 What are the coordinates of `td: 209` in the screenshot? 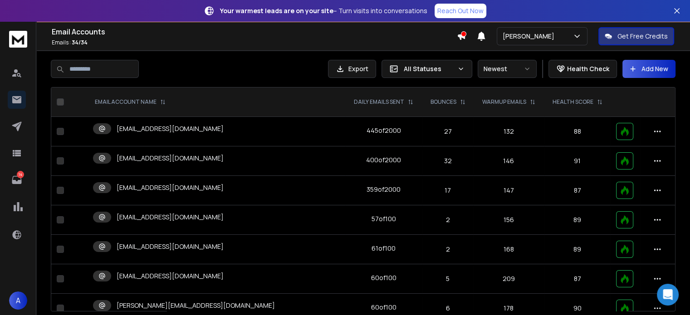 It's located at (509, 279).